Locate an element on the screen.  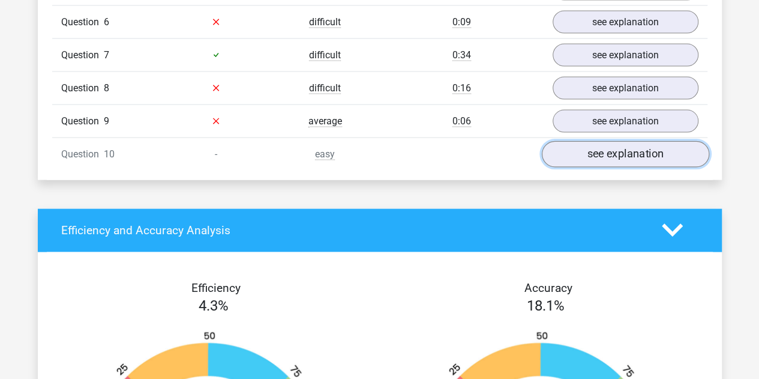
span: easy is located at coordinates (325, 154).